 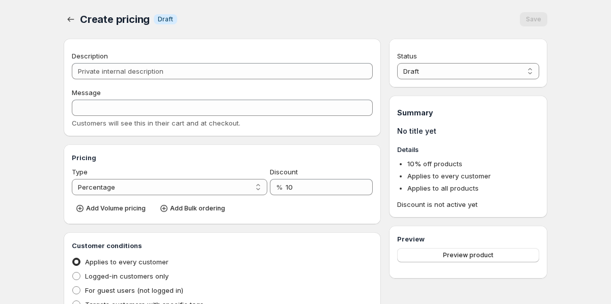 What do you see at coordinates (86, 93) in the screenshot?
I see `span: Message` at bounding box center [86, 93].